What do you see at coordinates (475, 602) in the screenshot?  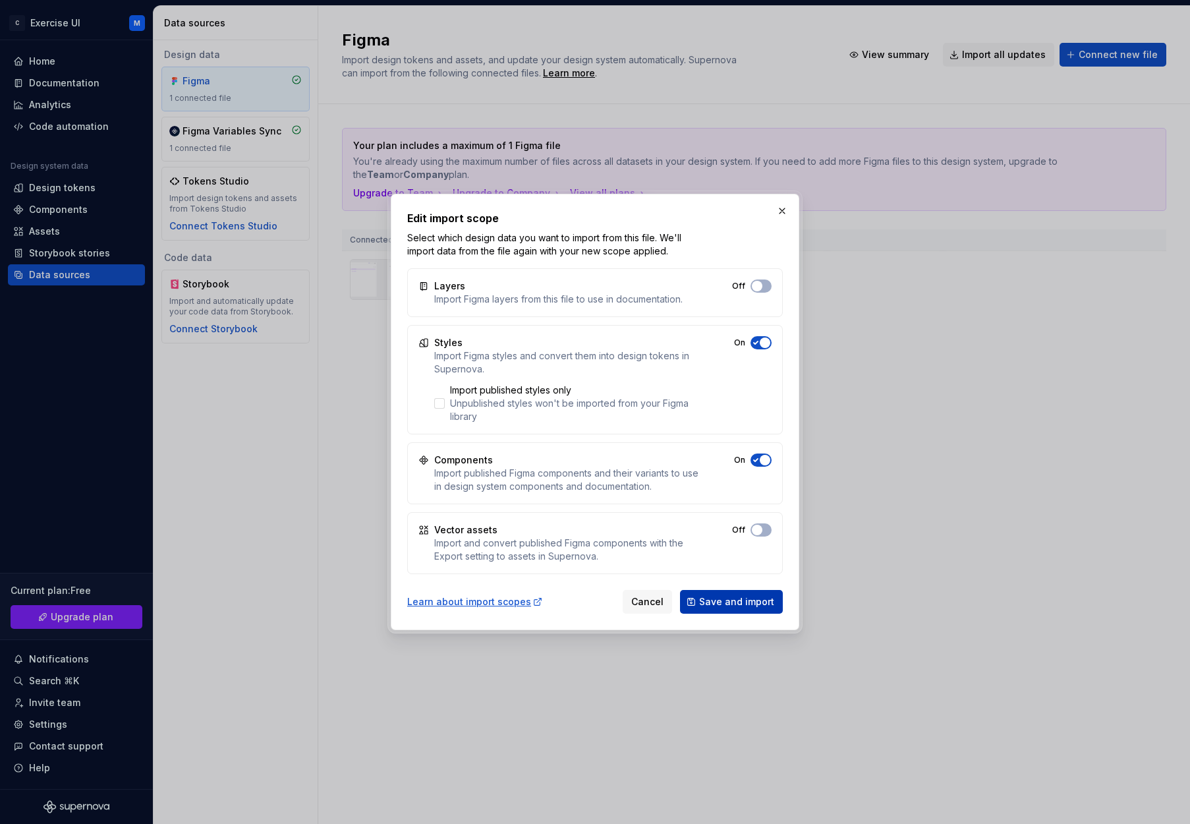 I see `a: Learn about import scopes` at bounding box center [475, 602].